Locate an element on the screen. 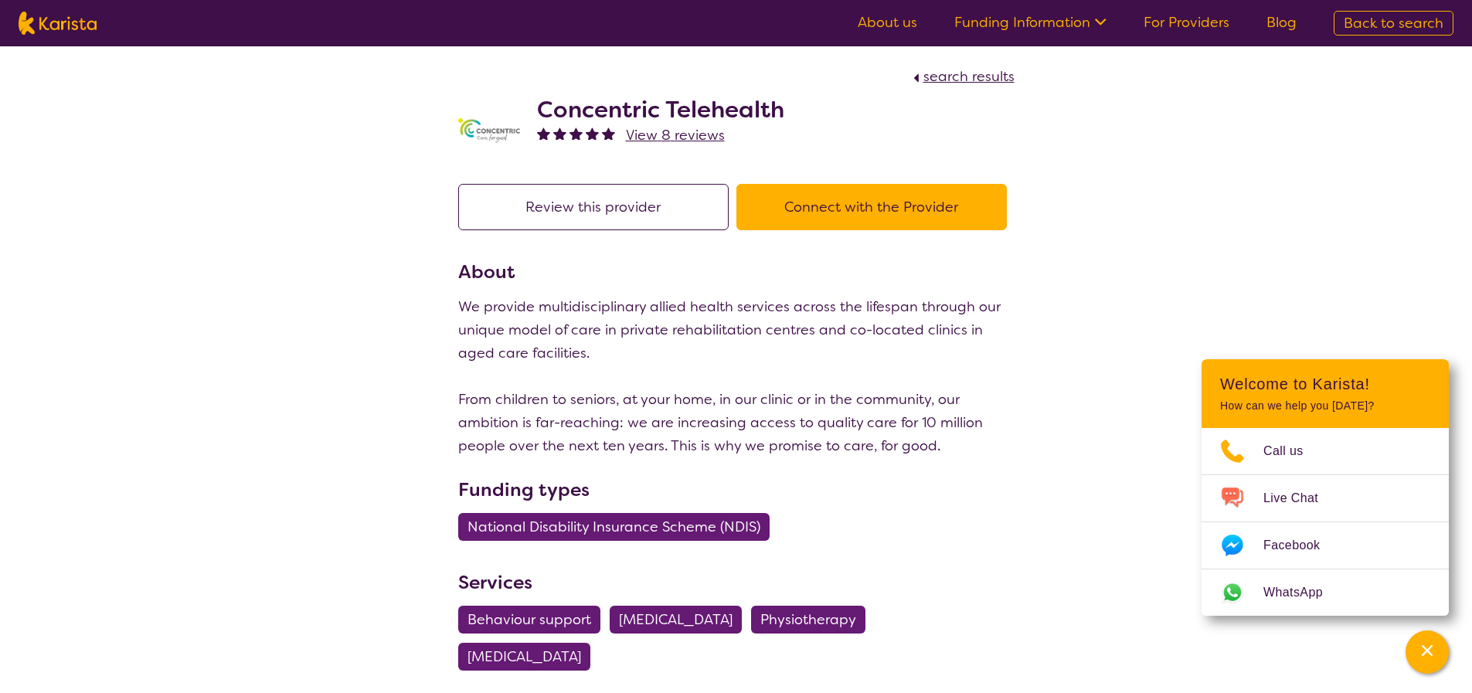 The image size is (1472, 693). a: For Providers is located at coordinates (1186, 22).